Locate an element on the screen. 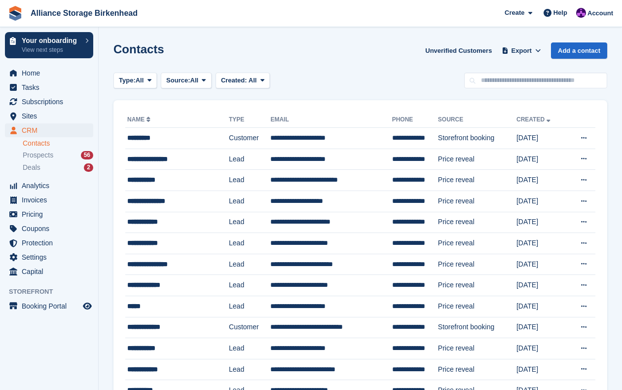 The image size is (622, 390). th: Phone is located at coordinates (415, 120).